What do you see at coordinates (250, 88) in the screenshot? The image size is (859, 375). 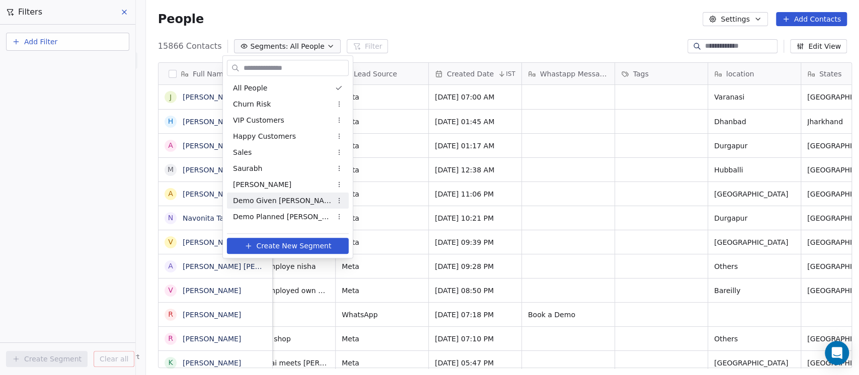 I see `span: All People` at bounding box center [250, 88].